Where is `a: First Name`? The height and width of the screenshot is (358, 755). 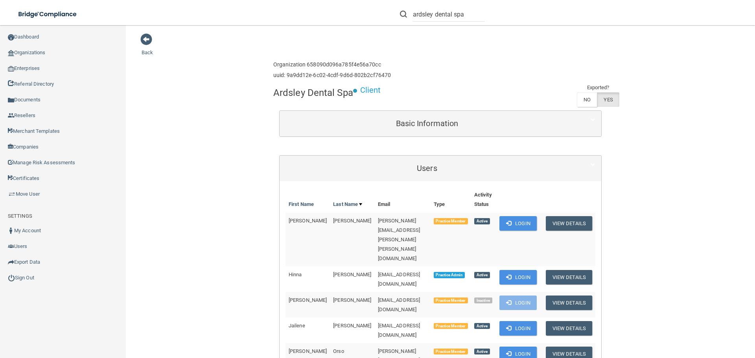 a: First Name is located at coordinates (301, 204).